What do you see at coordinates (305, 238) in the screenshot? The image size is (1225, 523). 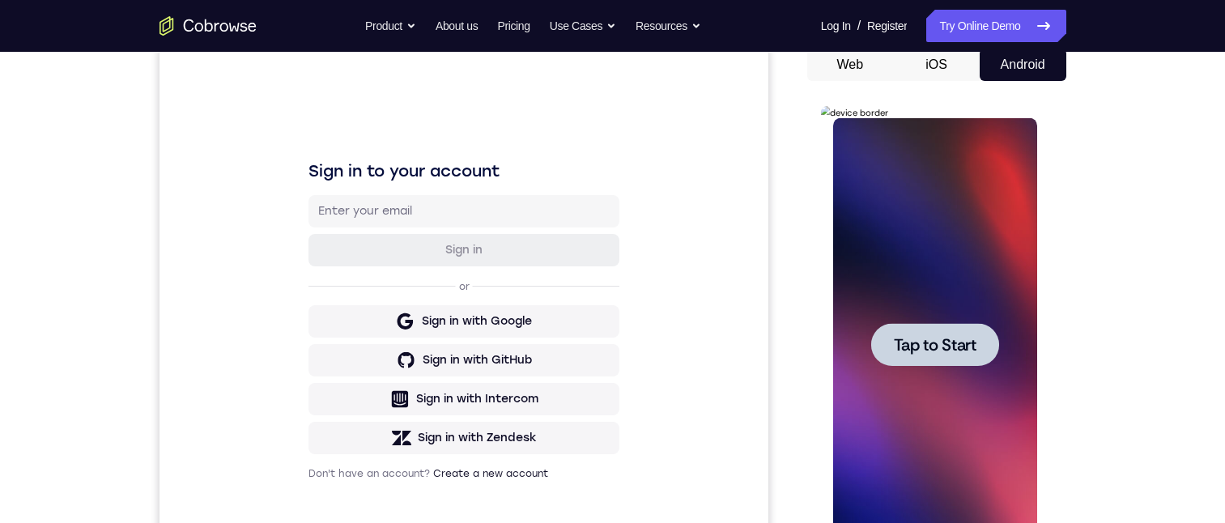 I see `p: or` at bounding box center [305, 238].